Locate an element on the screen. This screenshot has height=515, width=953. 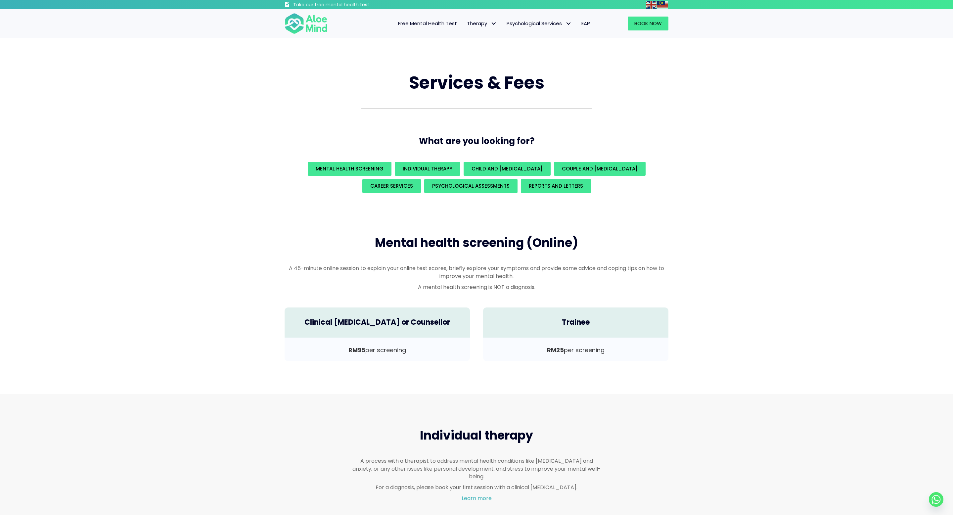
a: Take our free mental health test is located at coordinates (344, 5).